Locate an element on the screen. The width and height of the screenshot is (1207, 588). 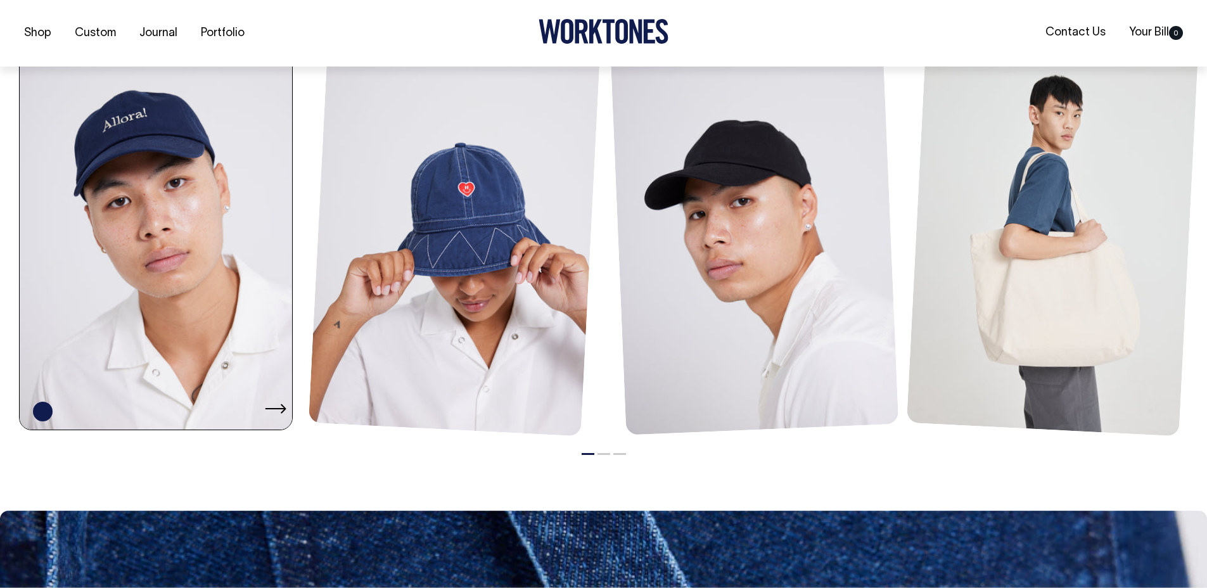
button: 2 of 3 is located at coordinates (604, 454).